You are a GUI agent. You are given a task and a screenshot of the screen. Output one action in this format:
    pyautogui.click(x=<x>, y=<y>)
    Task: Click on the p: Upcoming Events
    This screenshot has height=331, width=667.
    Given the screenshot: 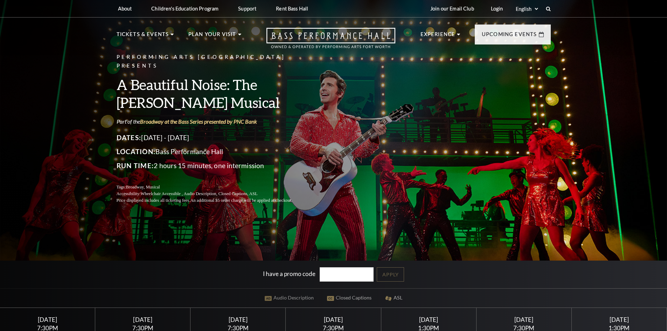 What is the action you would take?
    pyautogui.click(x=509, y=36)
    